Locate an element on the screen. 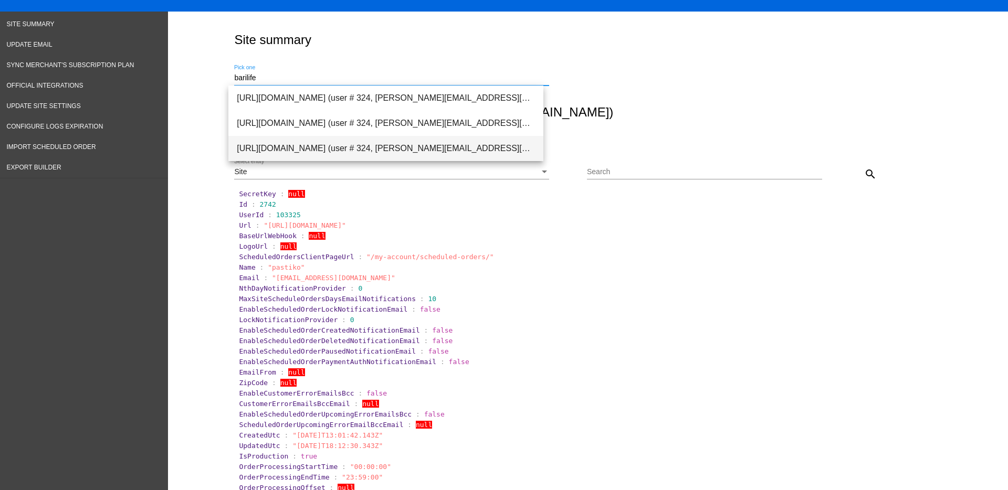 The image size is (1008, 490). span: 10 is located at coordinates (432, 299).